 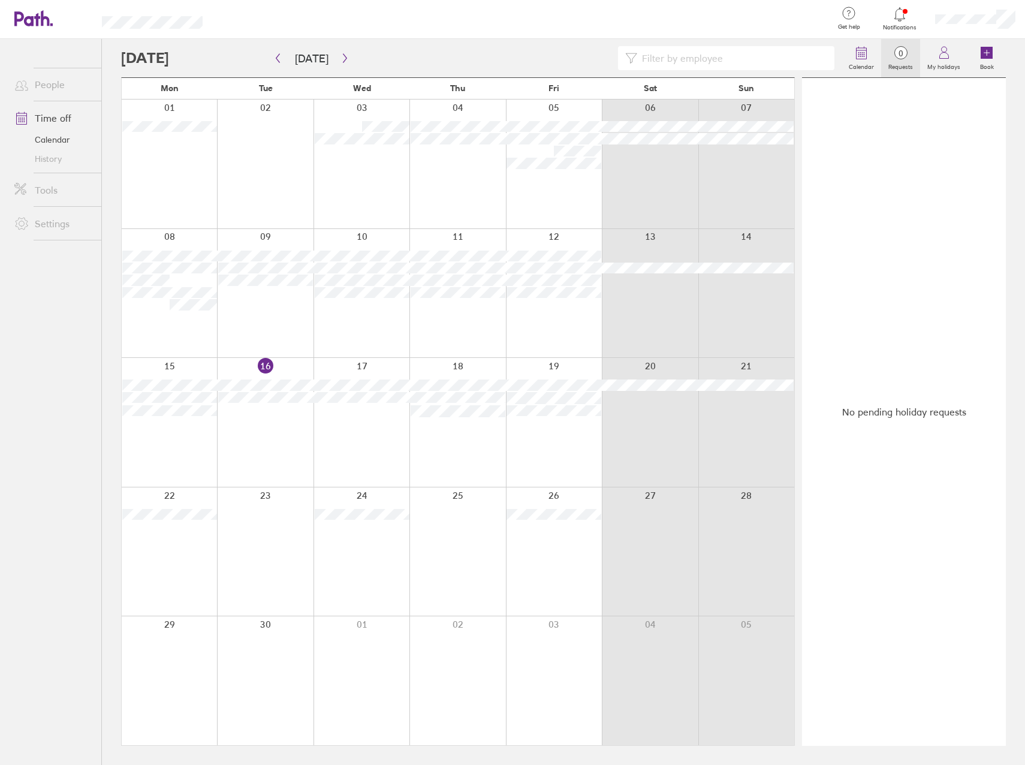 I want to click on a: Settings, so click(x=53, y=224).